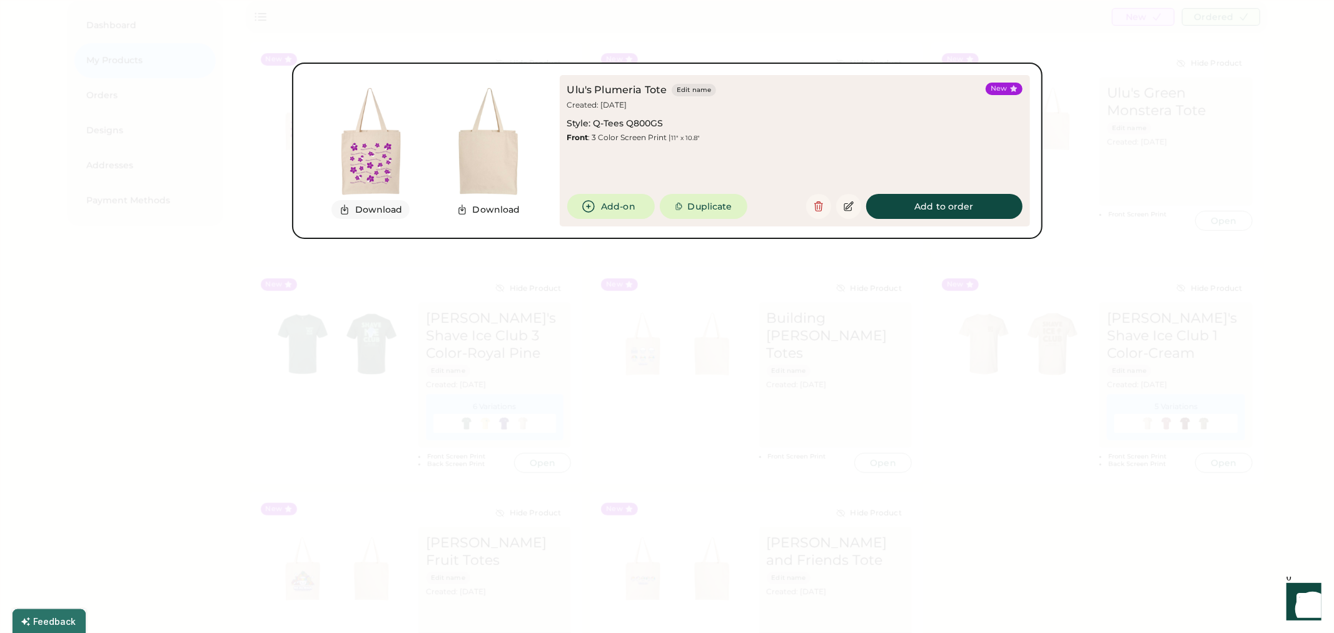  What do you see at coordinates (615, 124) in the screenshot?
I see `div: Style: Q-Tees Q800GS` at bounding box center [615, 124].